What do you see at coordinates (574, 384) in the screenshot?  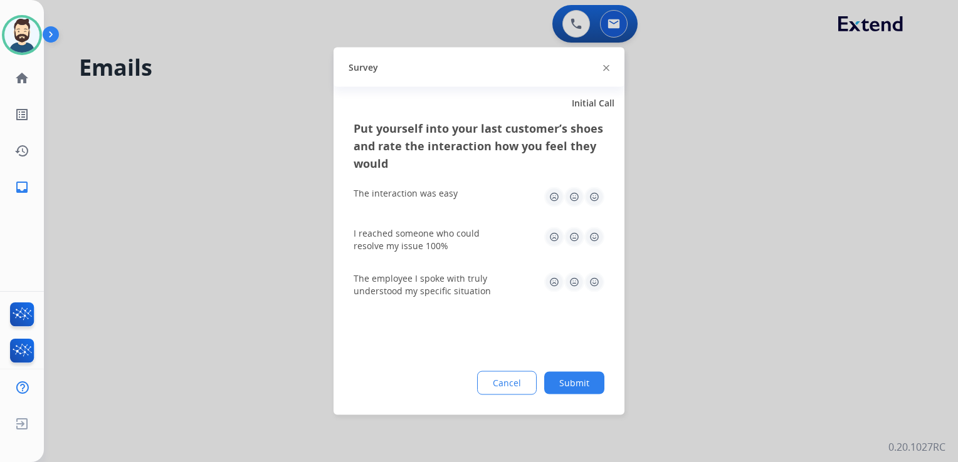 I see `button: Submit` at bounding box center [574, 384].